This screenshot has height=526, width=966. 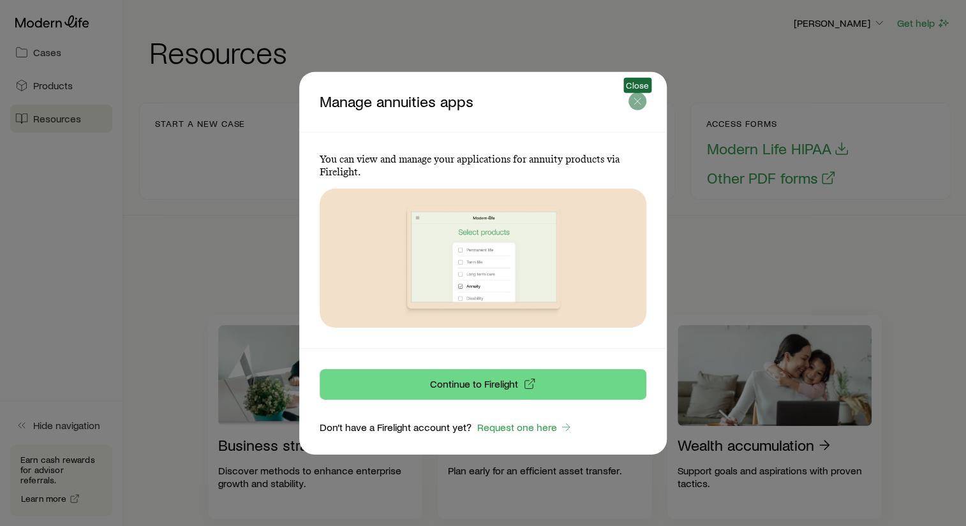 What do you see at coordinates (483, 385) in the screenshot?
I see `a: Continue to Firelight` at bounding box center [483, 385].